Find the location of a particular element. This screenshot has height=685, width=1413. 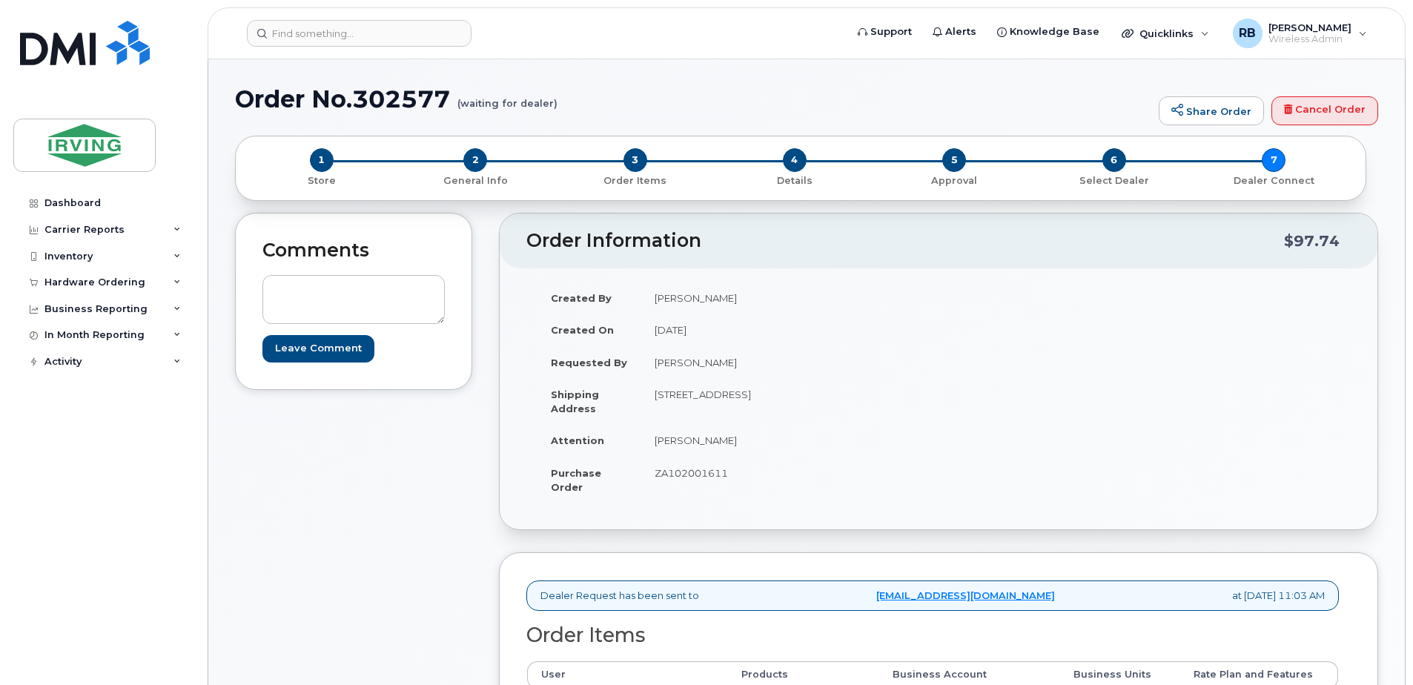

span: 5 is located at coordinates (954, 160).